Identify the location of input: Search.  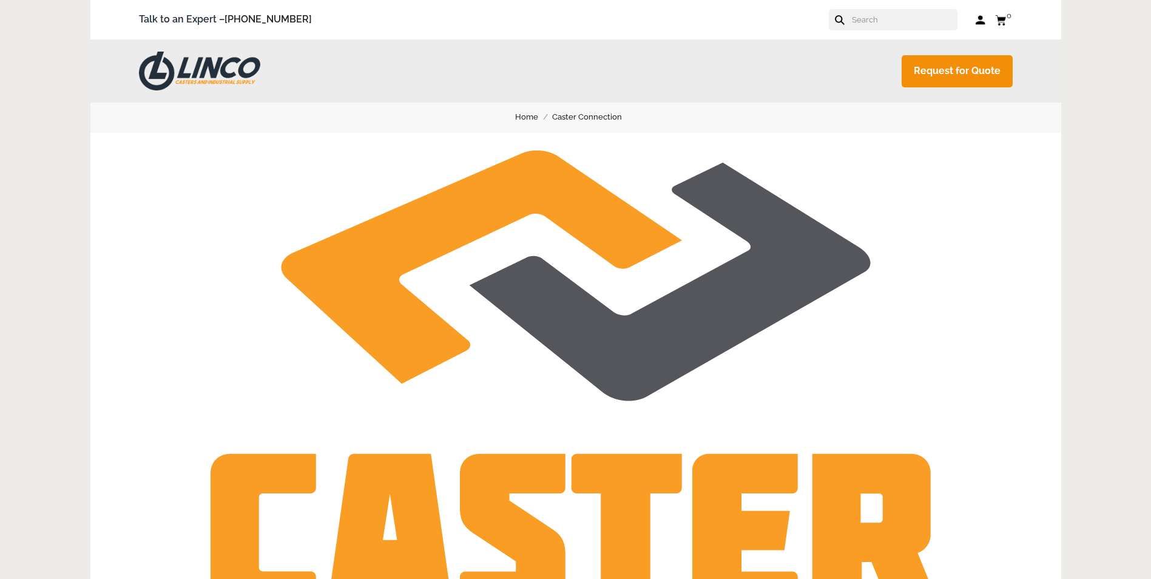
(904, 19).